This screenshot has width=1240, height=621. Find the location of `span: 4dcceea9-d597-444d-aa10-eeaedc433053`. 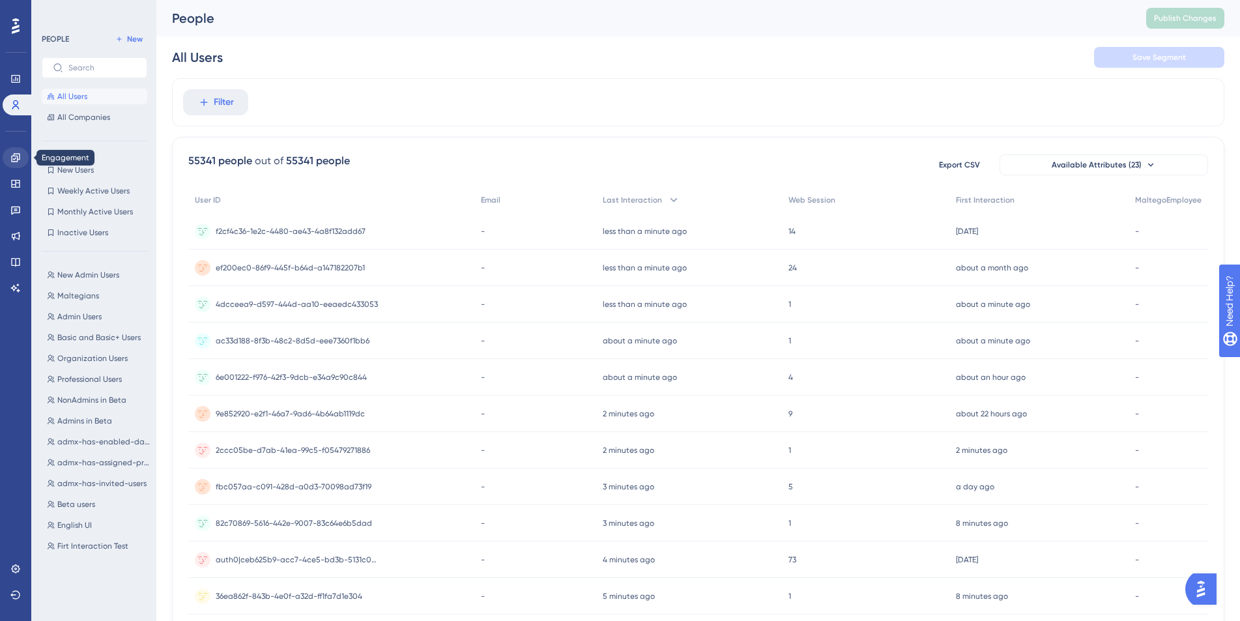

span: 4dcceea9-d597-444d-aa10-eeaedc433053 is located at coordinates (296, 304).